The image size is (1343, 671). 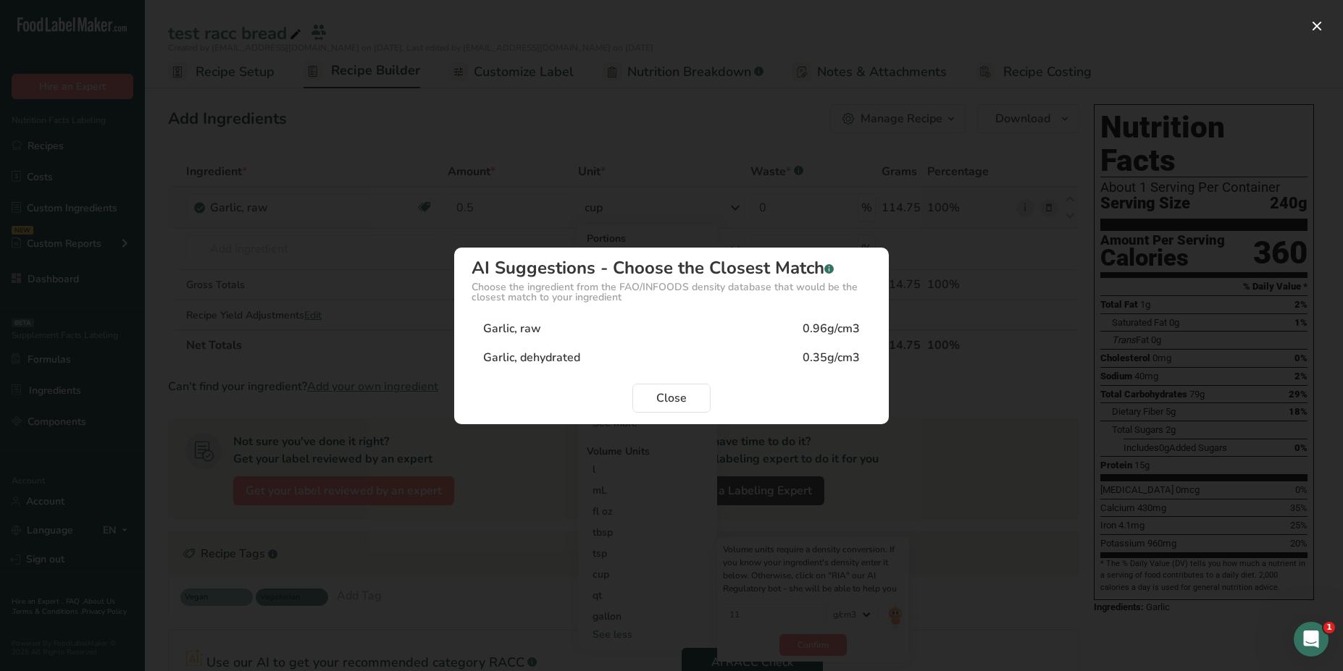 What do you see at coordinates (512, 329) in the screenshot?
I see `div: Garlic, raw` at bounding box center [512, 329].